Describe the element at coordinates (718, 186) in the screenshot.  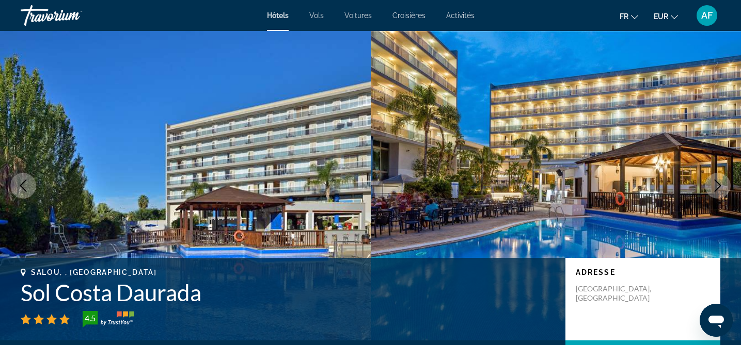
I see `button: Next image` at that location.